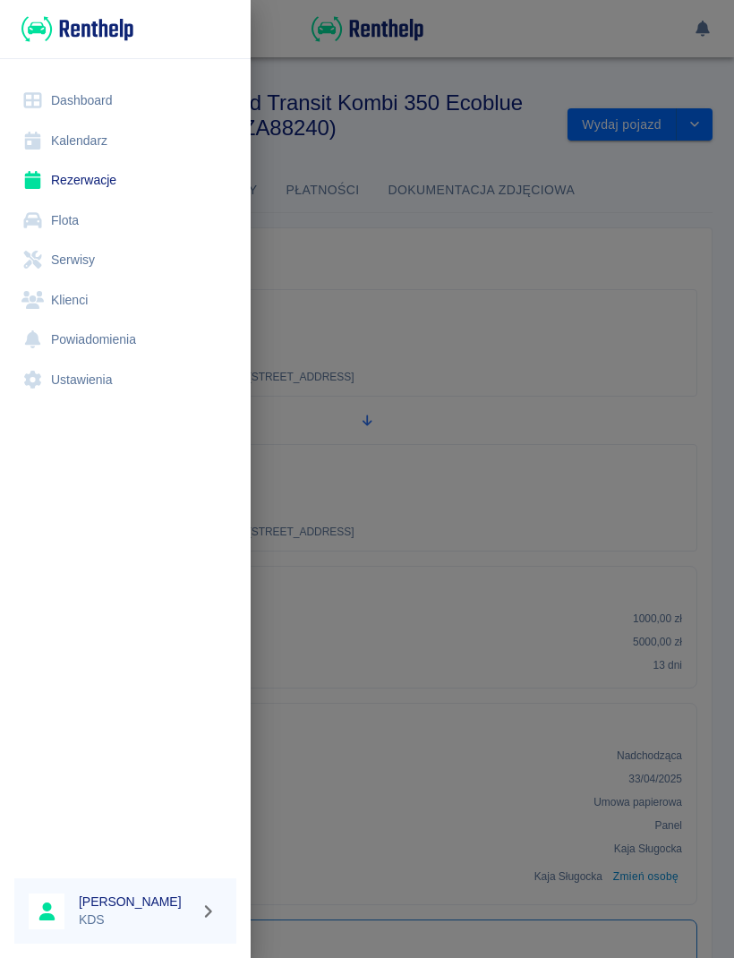  I want to click on a: Renthelp logo, so click(73, 29).